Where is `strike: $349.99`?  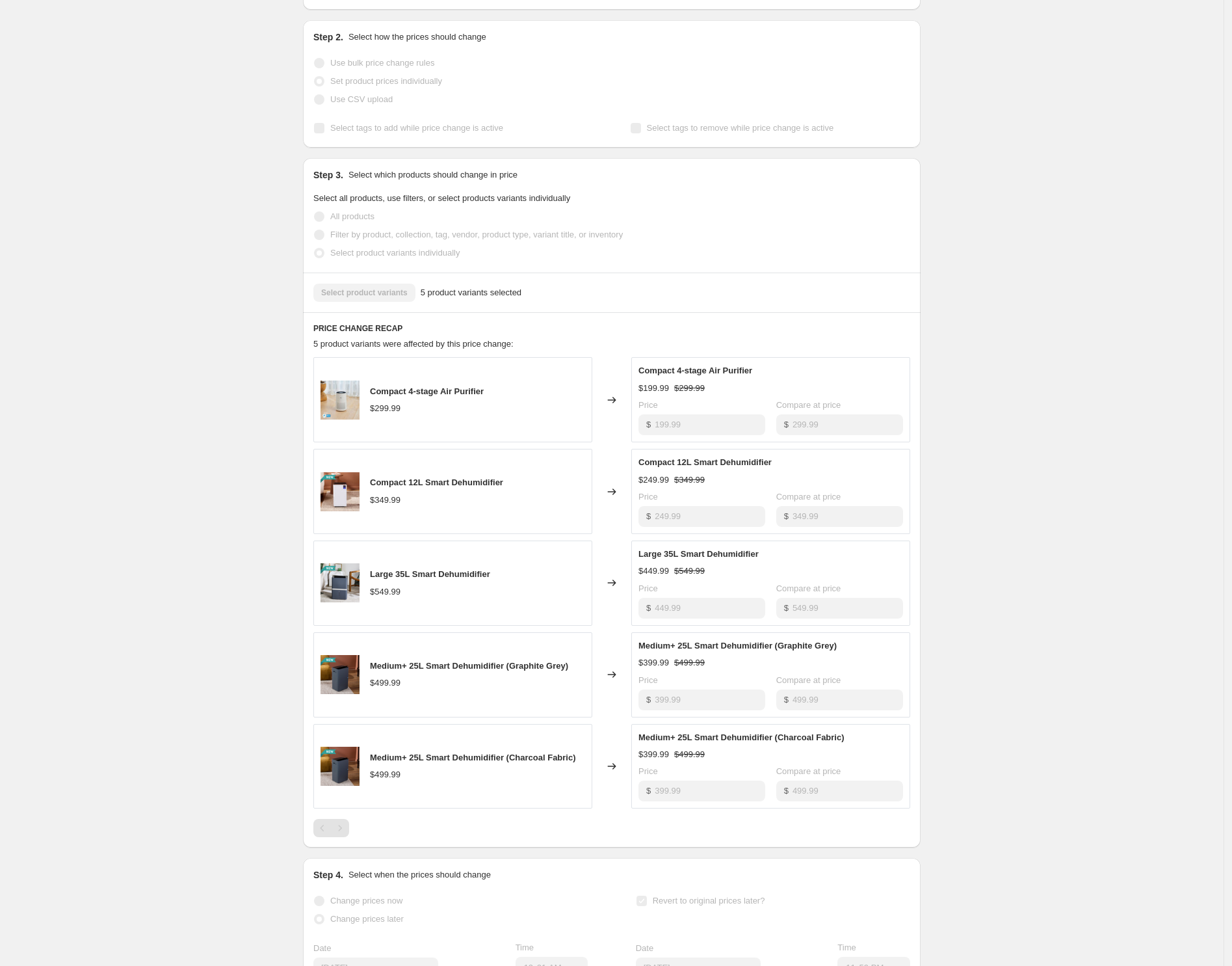 strike: $349.99 is located at coordinates (689, 480).